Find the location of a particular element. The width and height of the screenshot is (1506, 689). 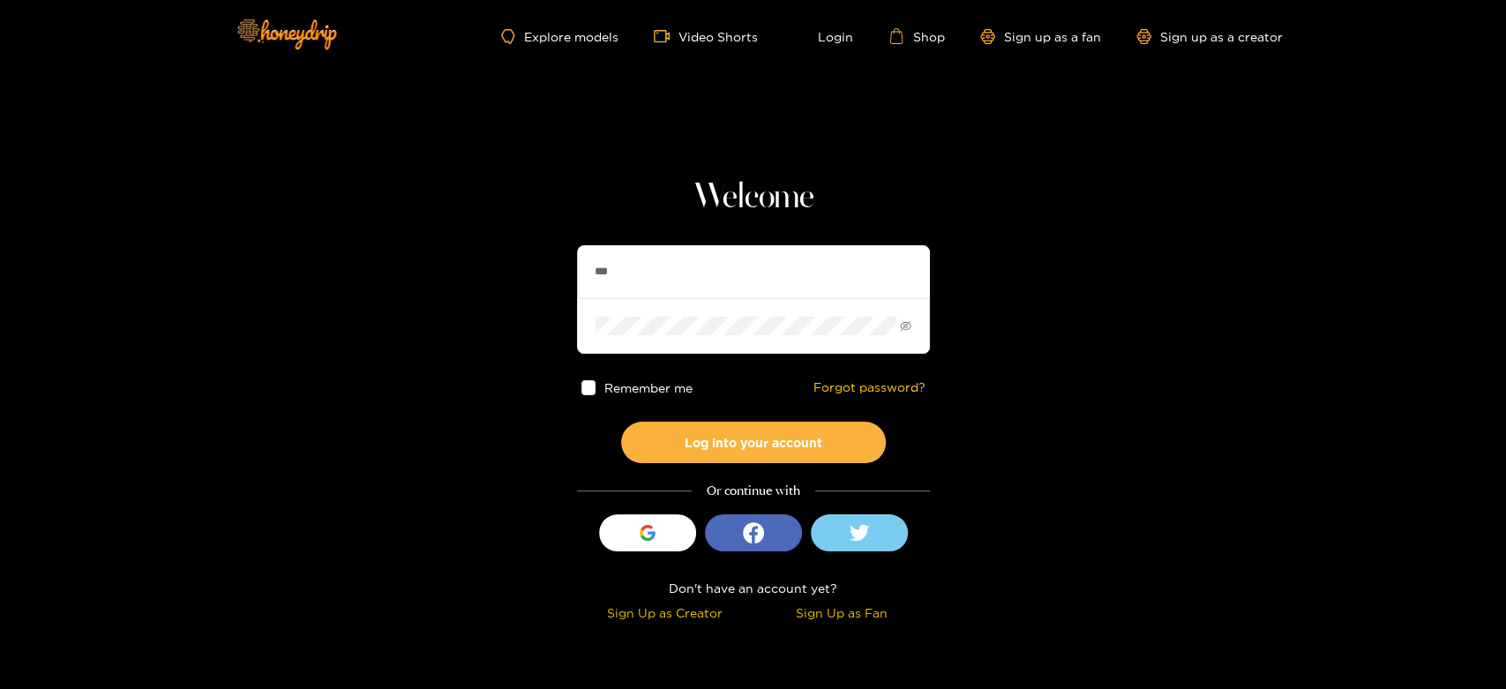

a: Forgot password? is located at coordinates (869, 387).